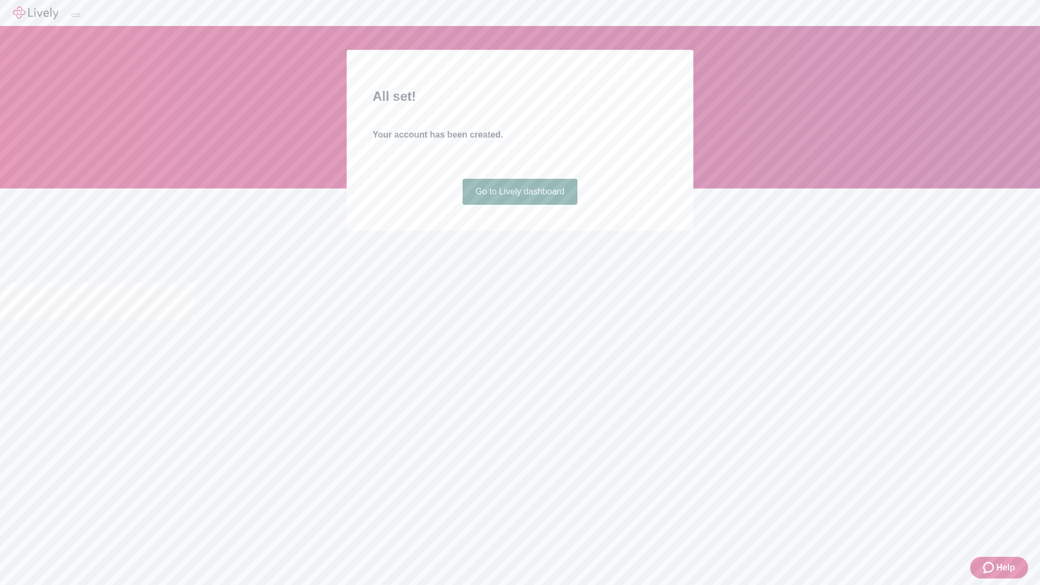 This screenshot has width=1040, height=585. What do you see at coordinates (998, 567) in the screenshot?
I see `button: Zendesk support iconHelp` at bounding box center [998, 567].